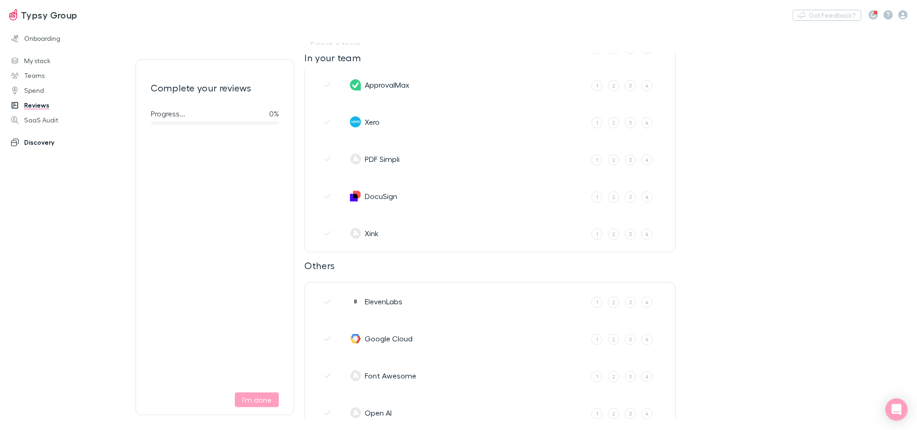 The height and width of the screenshot is (430, 917). I want to click on button: Select a team, so click(490, 45).